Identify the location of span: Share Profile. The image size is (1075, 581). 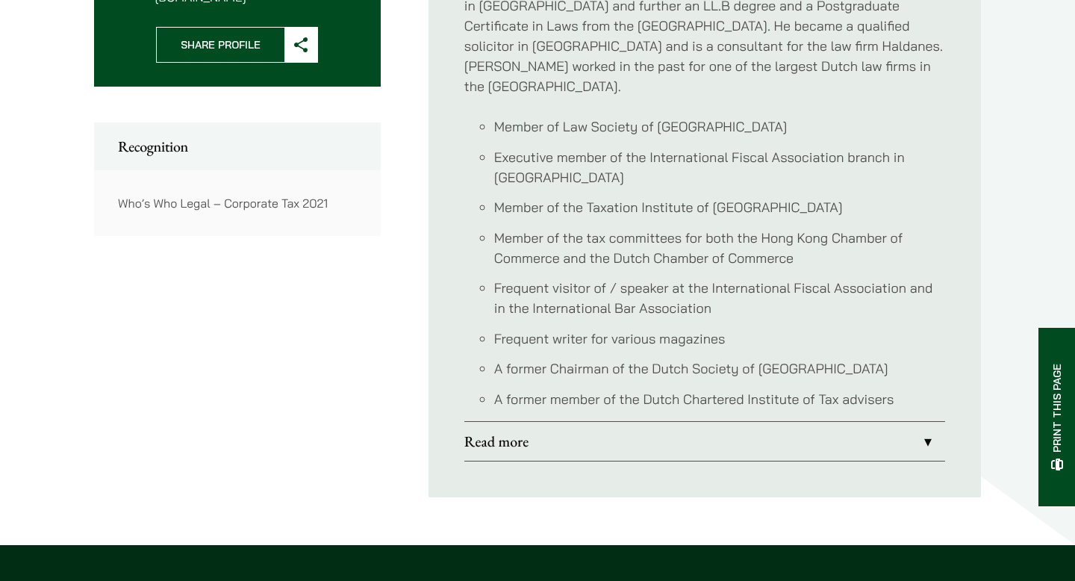
(220, 45).